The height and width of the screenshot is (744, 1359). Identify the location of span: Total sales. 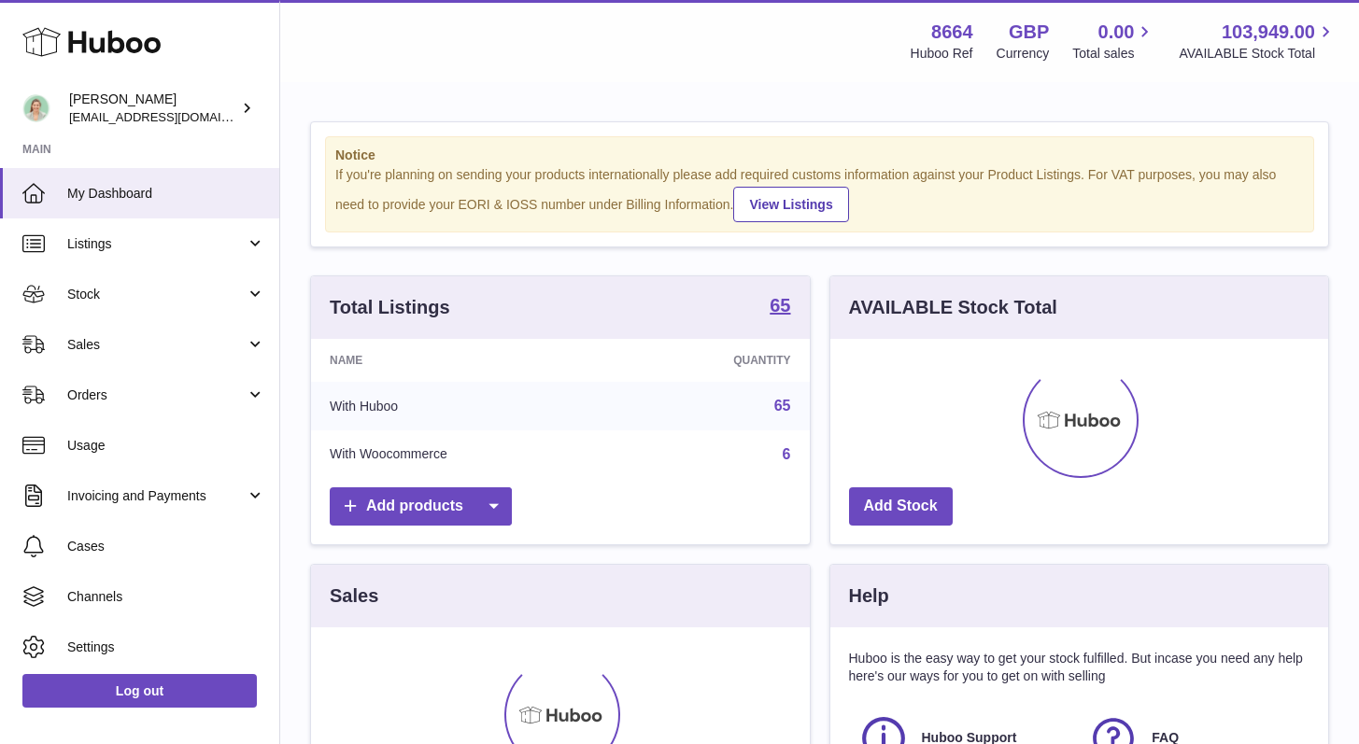
(1113, 53).